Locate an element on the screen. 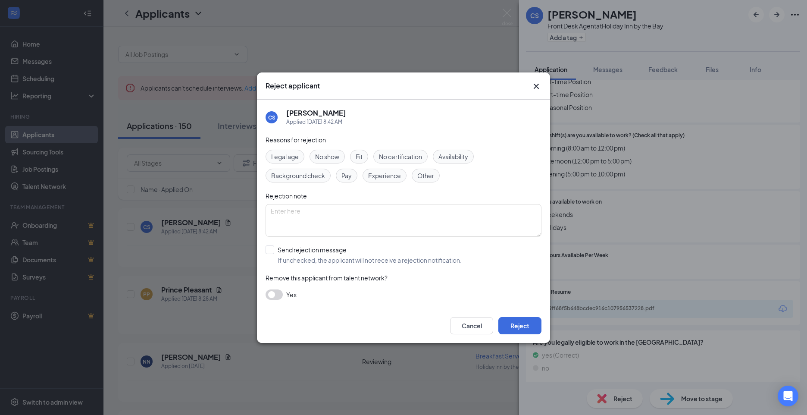 The height and width of the screenshot is (415, 807). span: Legal age is located at coordinates (285, 156).